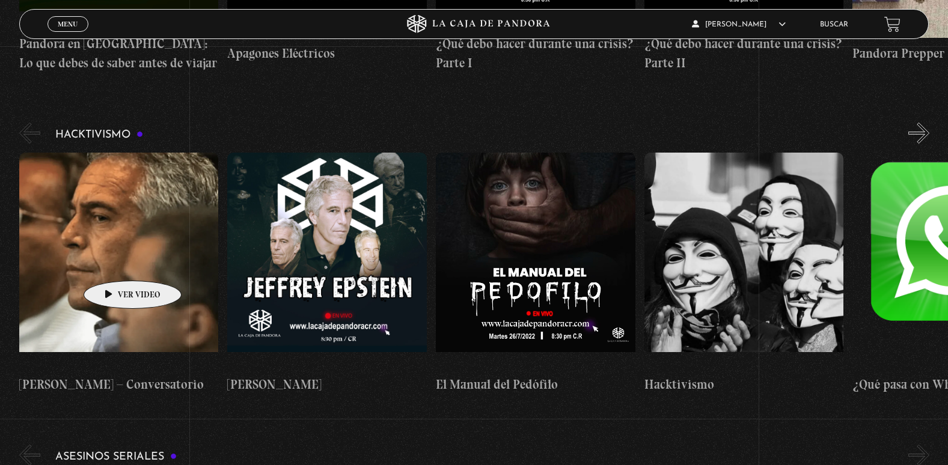 This screenshot has height=465, width=948. Describe the element at coordinates (327, 54) in the screenshot. I see `h4: Apagones Eléctricos` at that location.